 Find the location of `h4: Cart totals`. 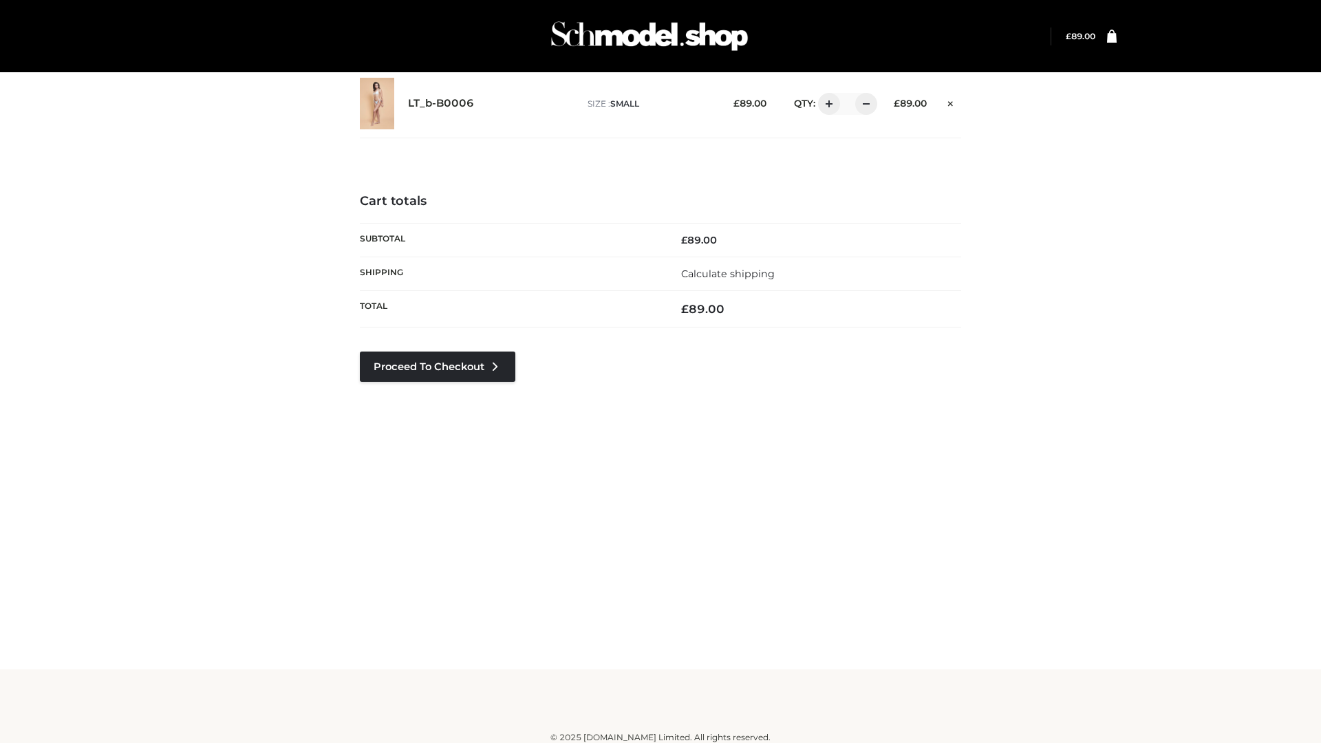

h4: Cart totals is located at coordinates (660, 202).